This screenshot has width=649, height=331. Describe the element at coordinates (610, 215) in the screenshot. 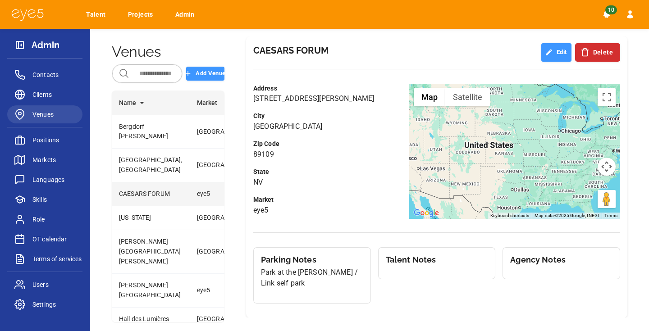

I see `a: Terms (opens in new tab)` at that location.